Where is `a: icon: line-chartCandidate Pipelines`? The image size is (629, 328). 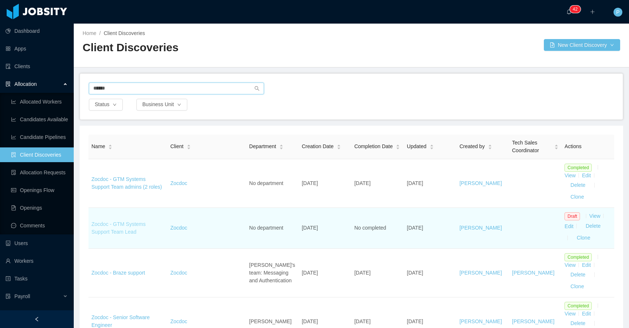
a: icon: line-chartCandidate Pipelines is located at coordinates (39, 137).